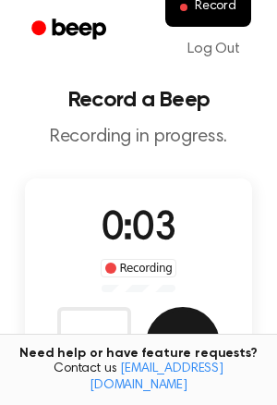 Image resolution: width=277 pixels, height=405 pixels. Describe the element at coordinates (214, 49) in the screenshot. I see `a: Log Out` at that location.